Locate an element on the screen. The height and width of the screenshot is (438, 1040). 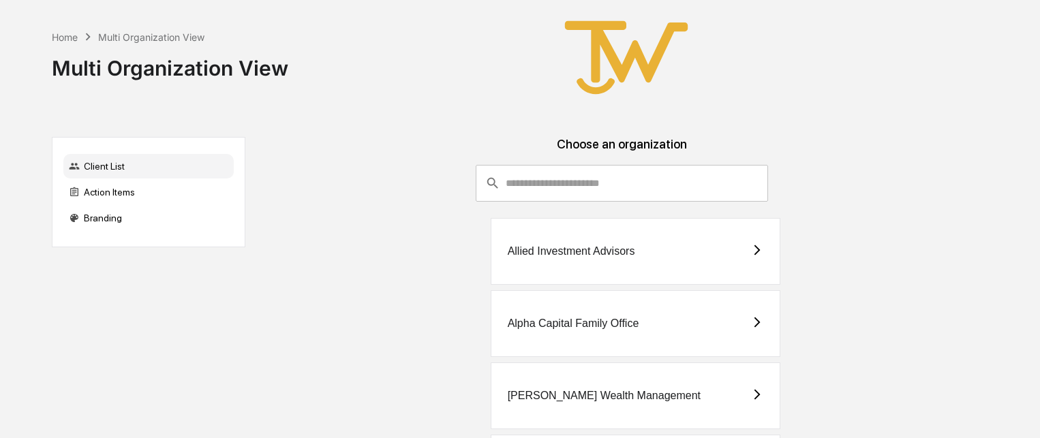
div: Action Items is located at coordinates (149, 192).